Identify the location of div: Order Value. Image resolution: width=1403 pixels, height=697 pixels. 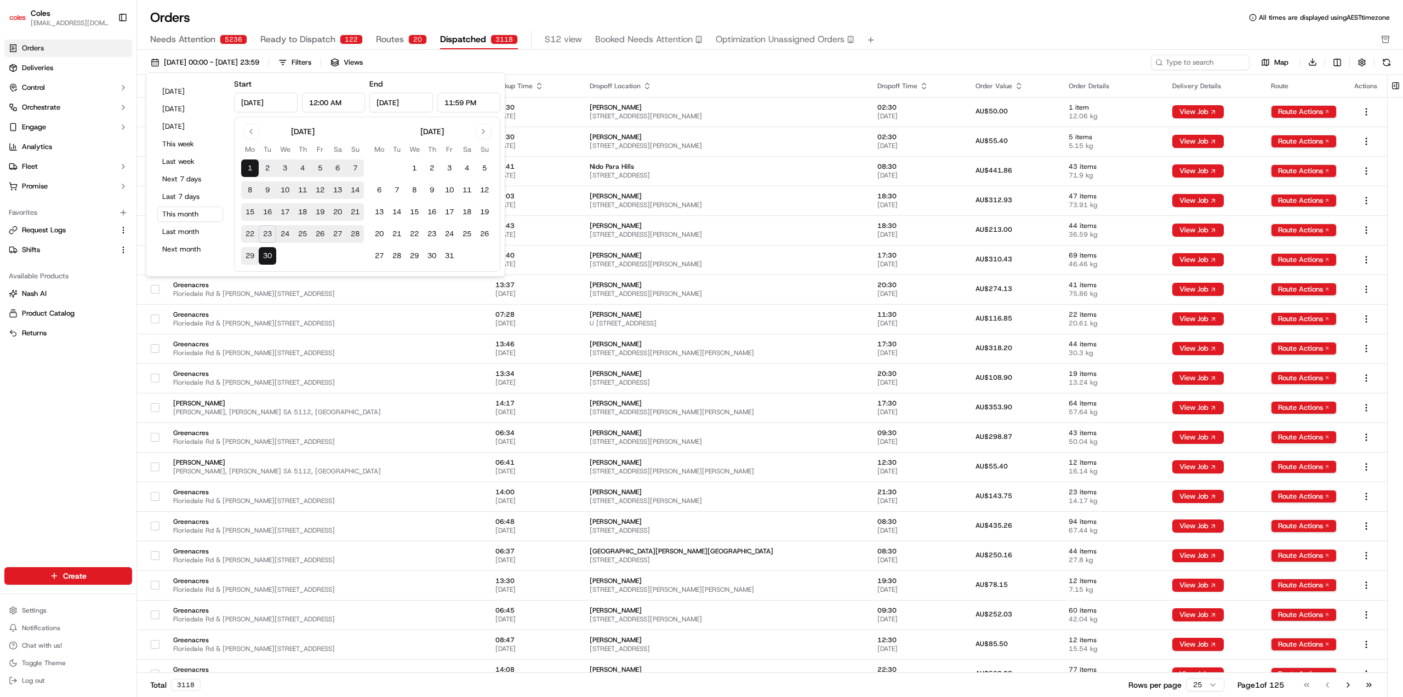
(1014, 86).